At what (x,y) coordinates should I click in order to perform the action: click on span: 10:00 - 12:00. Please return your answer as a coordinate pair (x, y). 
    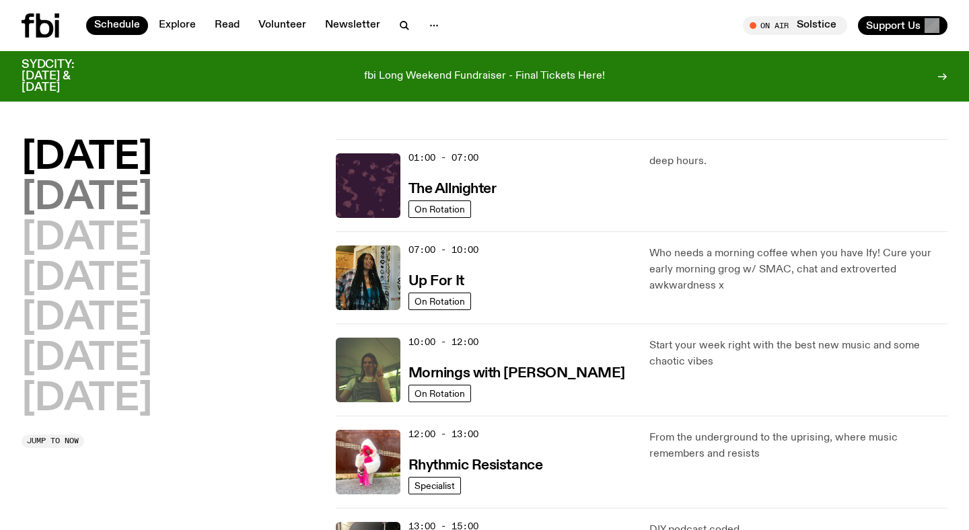
    Looking at the image, I should click on (443, 342).